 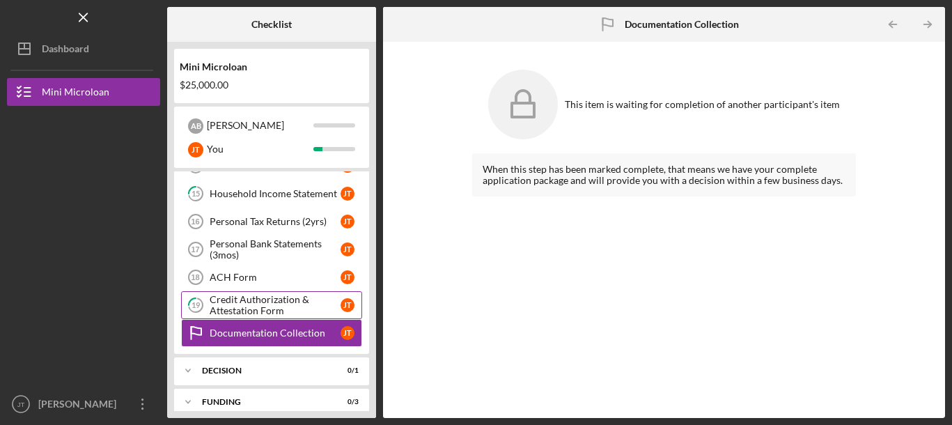 I want to click on text: JT, so click(x=21, y=404).